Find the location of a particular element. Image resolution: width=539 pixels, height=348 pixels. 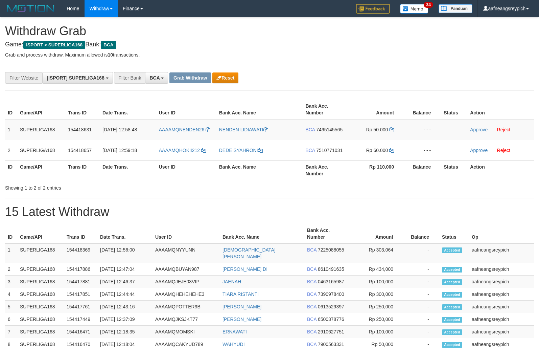

strong: 10 is located at coordinates (110, 55).